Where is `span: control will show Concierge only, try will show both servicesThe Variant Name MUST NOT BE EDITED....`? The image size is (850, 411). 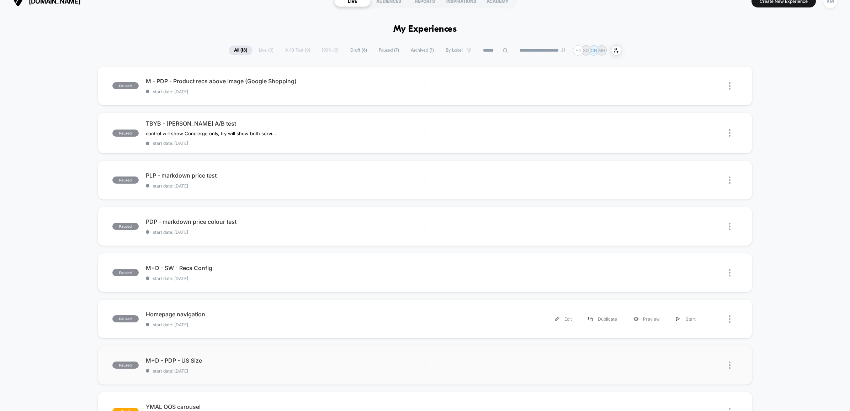 span: control will show Concierge only, try will show both servicesThe Variant Name MUST NOT BE EDITED.... is located at coordinates (212, 133).